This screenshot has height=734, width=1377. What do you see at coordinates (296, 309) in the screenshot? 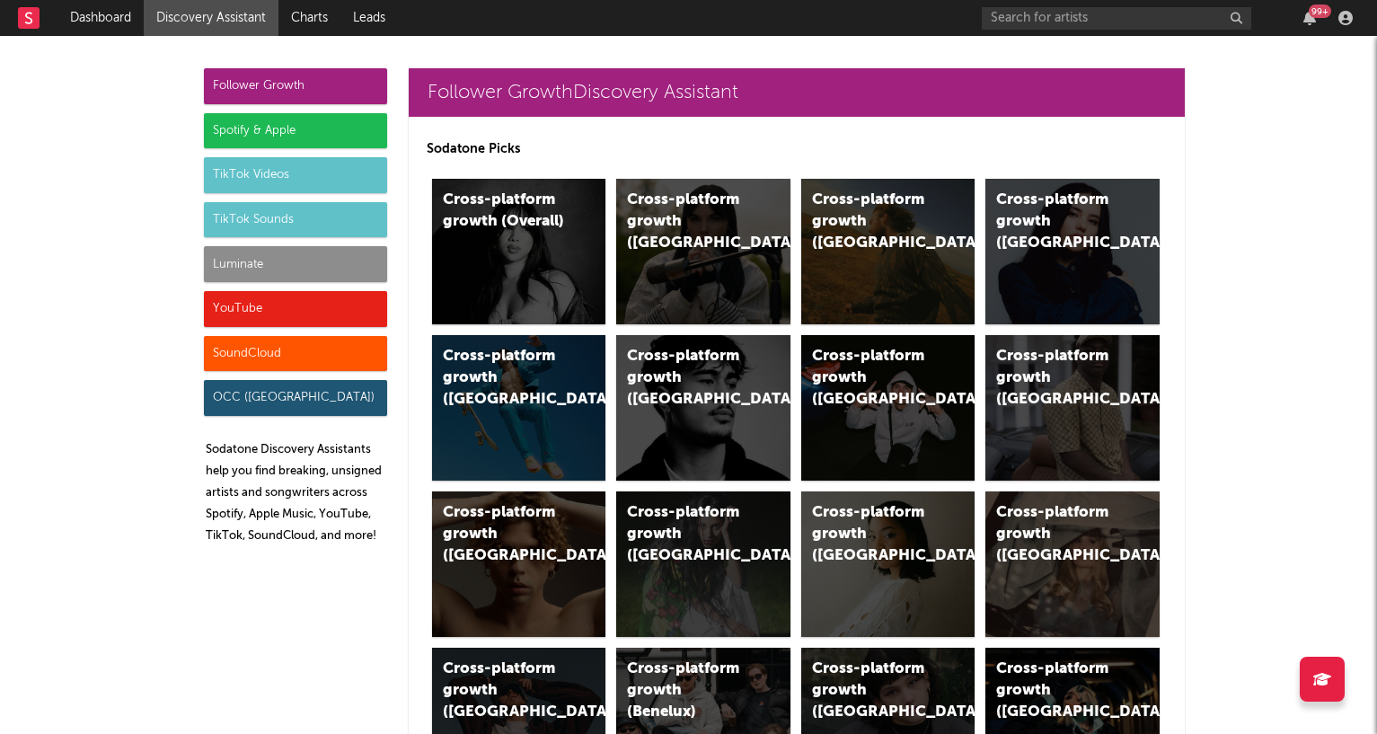
I see `div: YouTube` at bounding box center [296, 309].